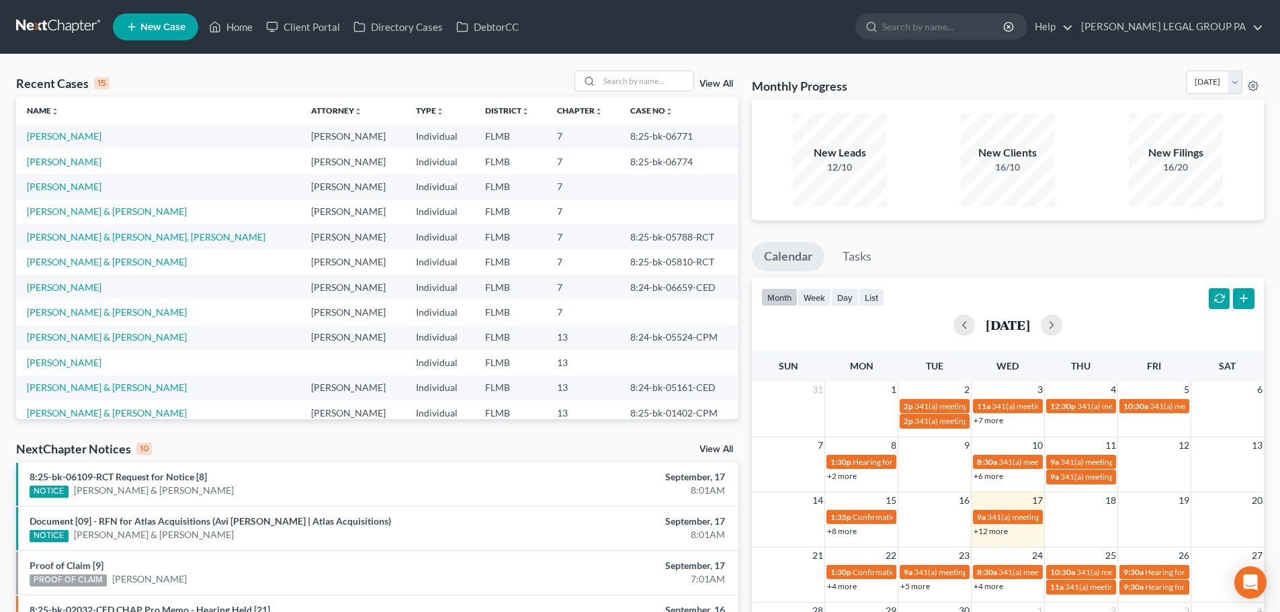 This screenshot has width=1280, height=612. What do you see at coordinates (891, 556) in the screenshot?
I see `span: 22` at bounding box center [891, 556].